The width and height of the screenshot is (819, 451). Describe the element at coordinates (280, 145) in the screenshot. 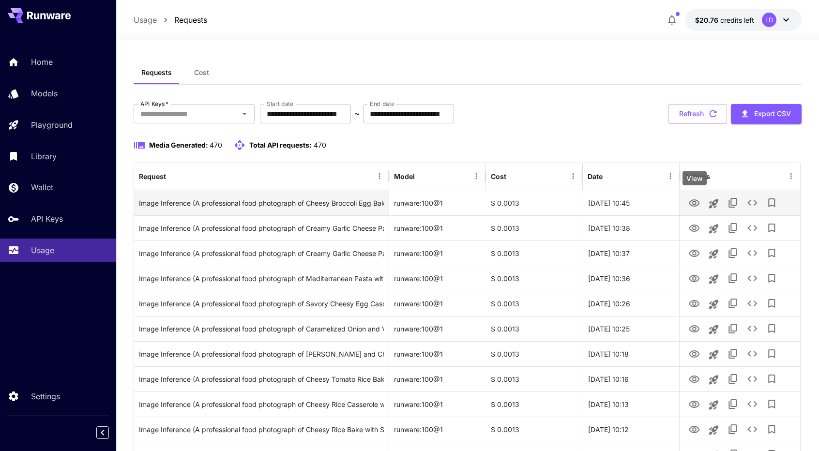

I see `span: Total API requests:` at that location.